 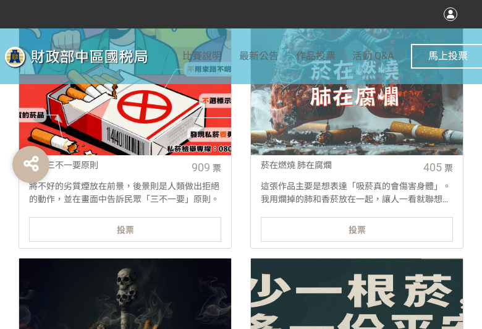 I want to click on a: 最新公告, so click(x=259, y=56).